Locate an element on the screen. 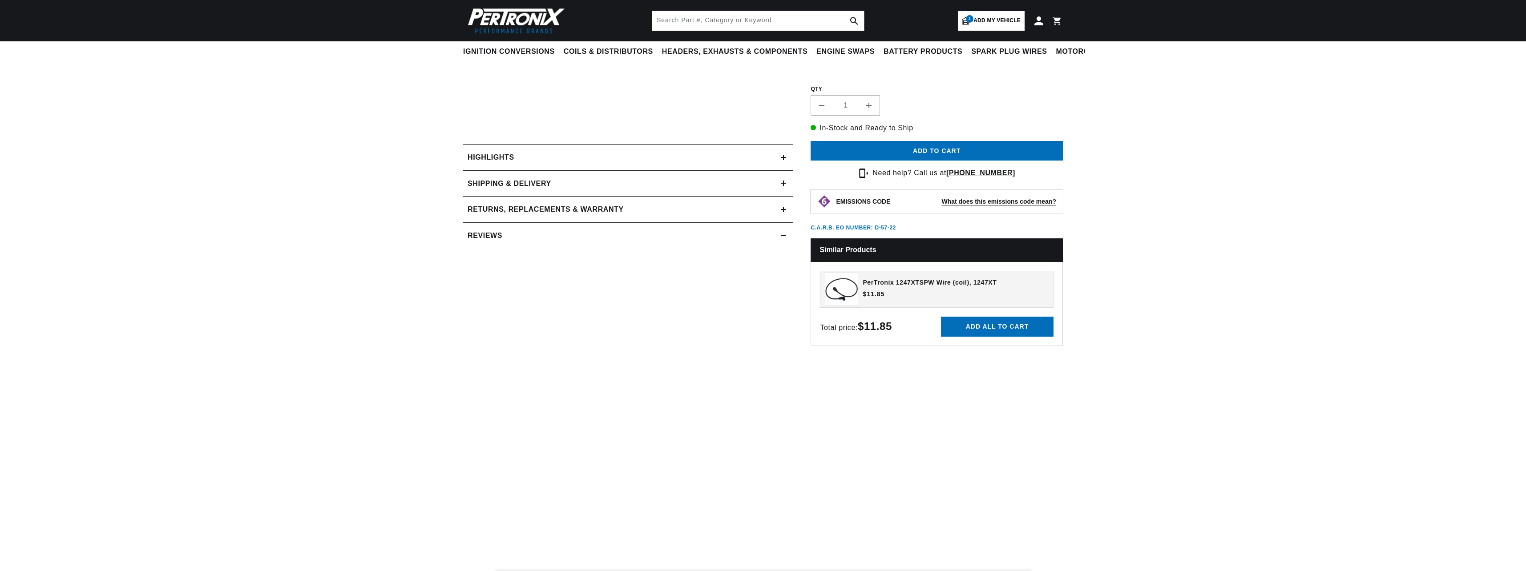 This screenshot has height=571, width=1526. h2: Highlights is located at coordinates (491, 157).